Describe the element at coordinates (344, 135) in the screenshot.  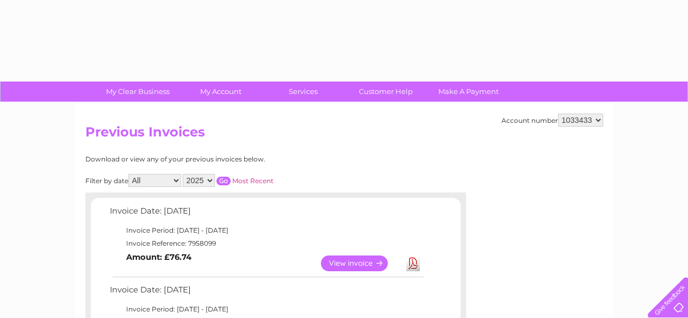
I see `h2: Previous Invoices` at that location.